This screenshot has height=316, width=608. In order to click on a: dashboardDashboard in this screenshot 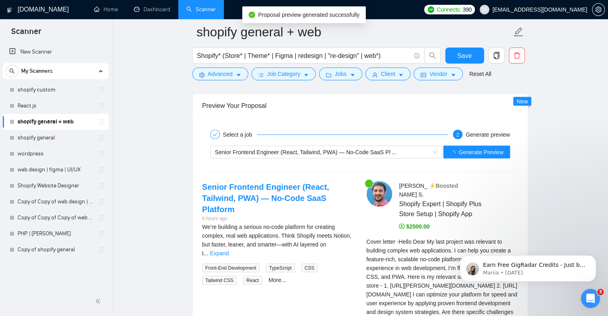, I will do `click(152, 9)`.